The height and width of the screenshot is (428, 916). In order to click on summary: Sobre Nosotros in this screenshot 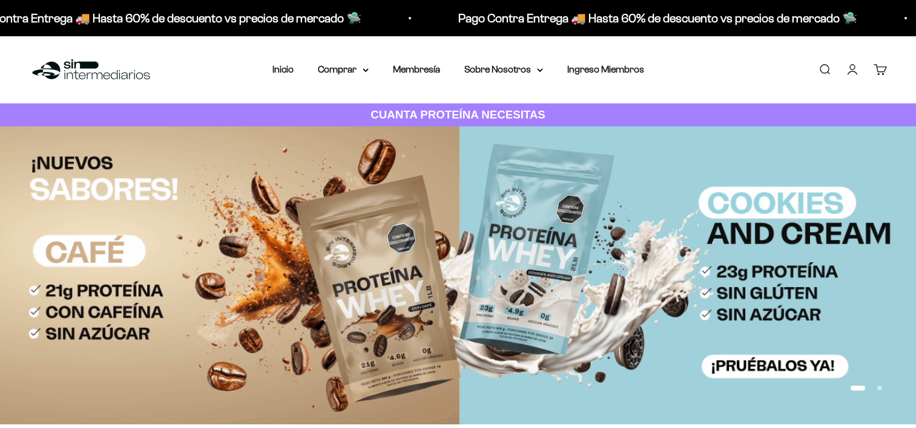, I will do `click(503, 70)`.